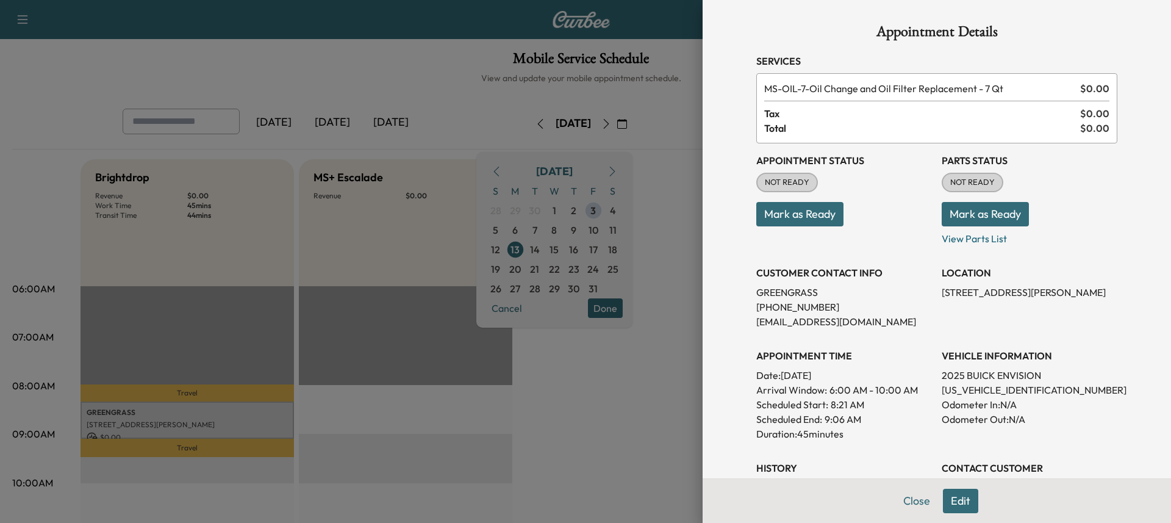  I want to click on p: 8:21 AM, so click(847, 404).